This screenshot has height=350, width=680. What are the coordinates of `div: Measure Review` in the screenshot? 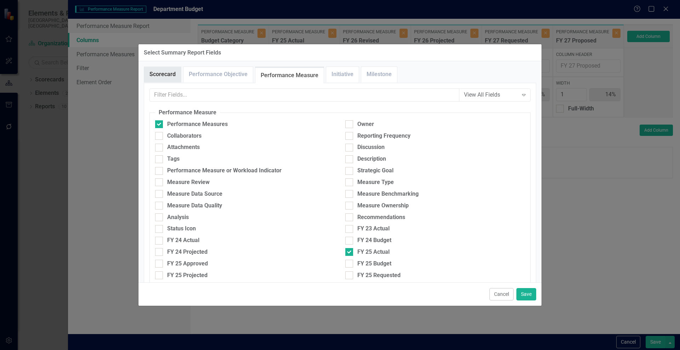 It's located at (188, 182).